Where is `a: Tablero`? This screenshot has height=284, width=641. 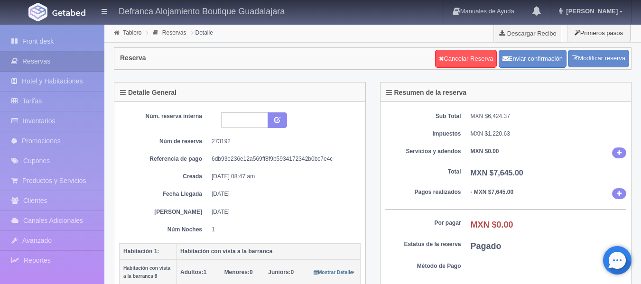 a: Tablero is located at coordinates (132, 33).